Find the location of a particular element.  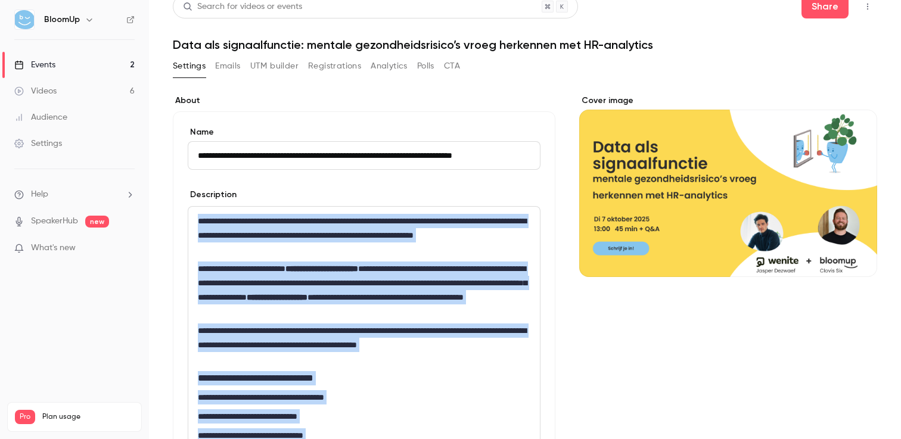

div: Videos is located at coordinates (35, 91).